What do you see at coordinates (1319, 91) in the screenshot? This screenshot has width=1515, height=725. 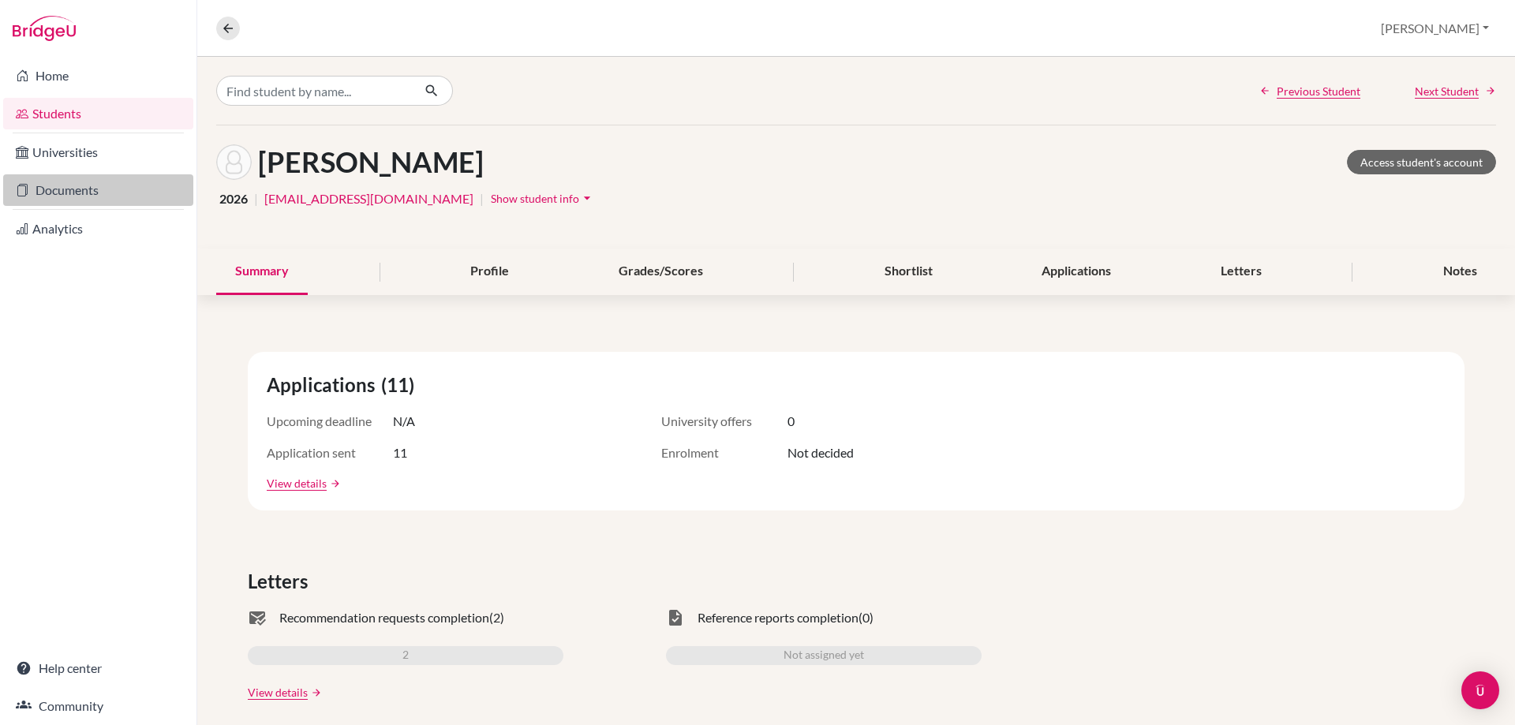 I see `span: Previous Student` at bounding box center [1319, 91].